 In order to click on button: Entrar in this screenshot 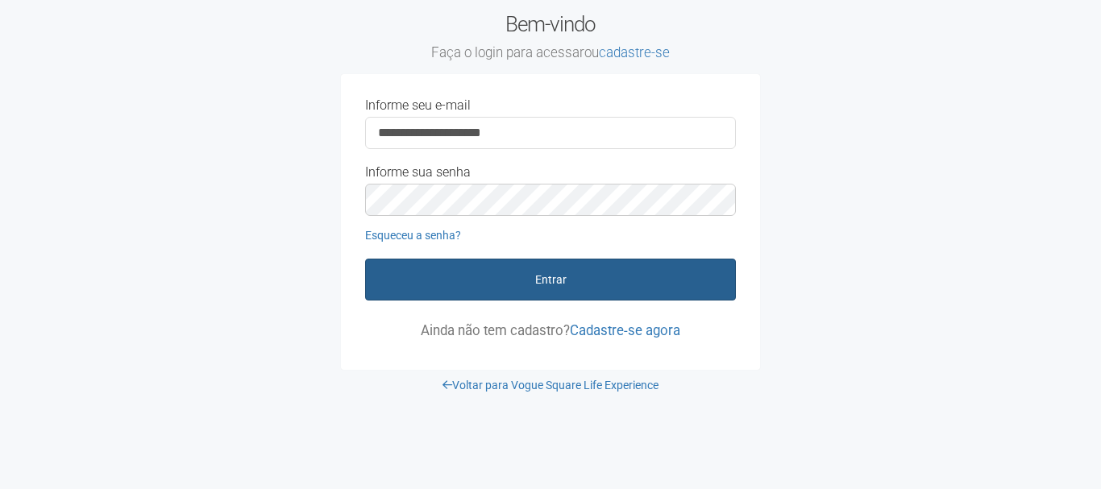, I will do `click(551, 280)`.